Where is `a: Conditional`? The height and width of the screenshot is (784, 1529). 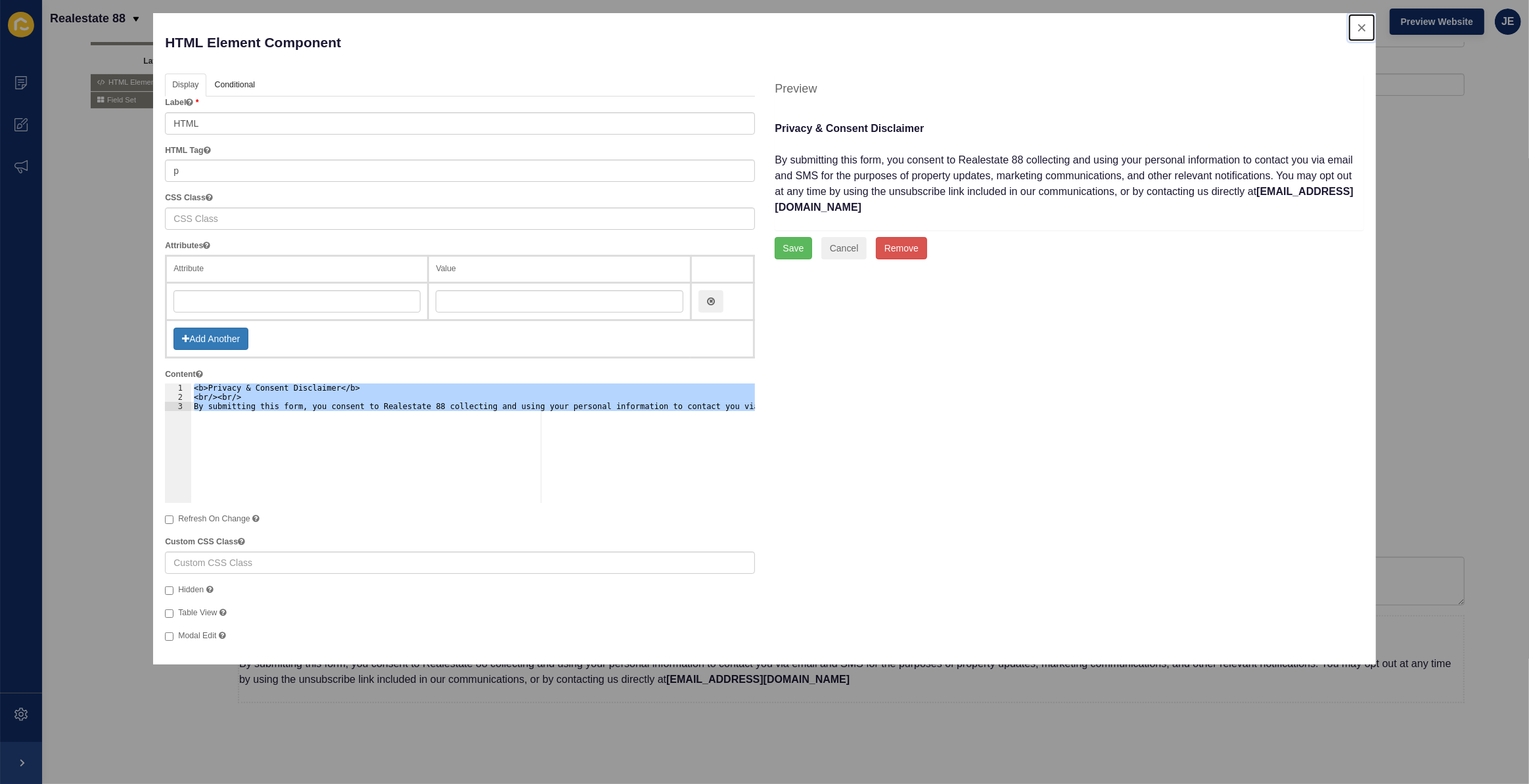 a: Conditional is located at coordinates (235, 85).